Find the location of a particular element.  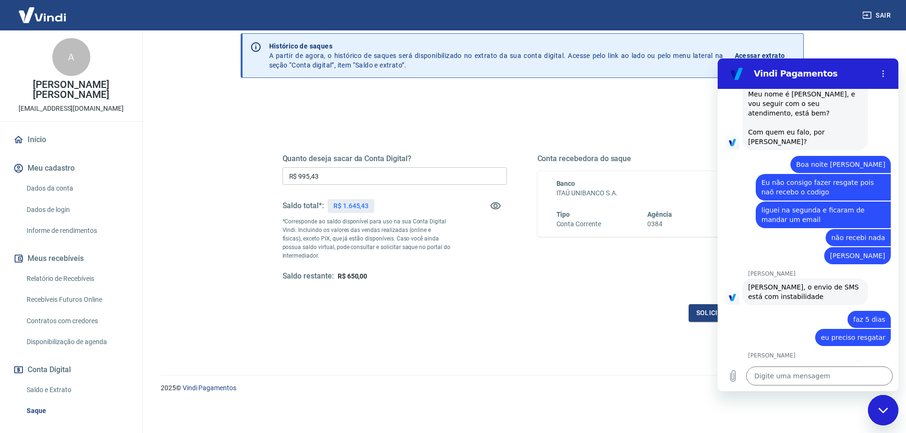

button: Meus recebíveis is located at coordinates (71, 259).